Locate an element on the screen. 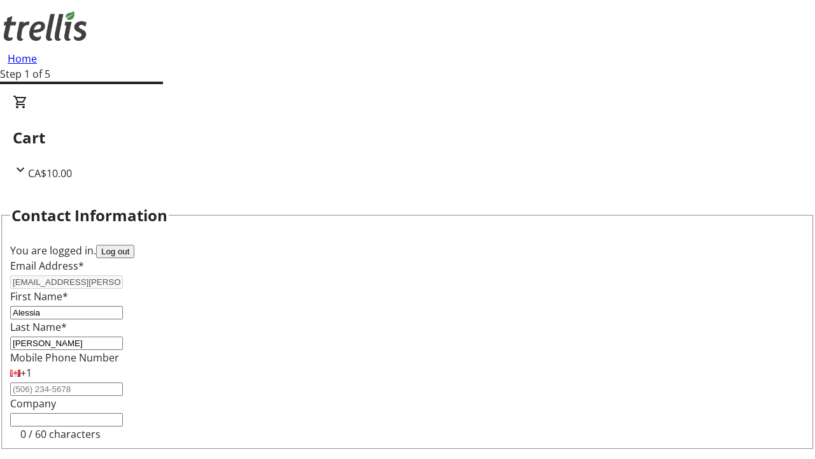  label: Last Name* is located at coordinates (38, 327).